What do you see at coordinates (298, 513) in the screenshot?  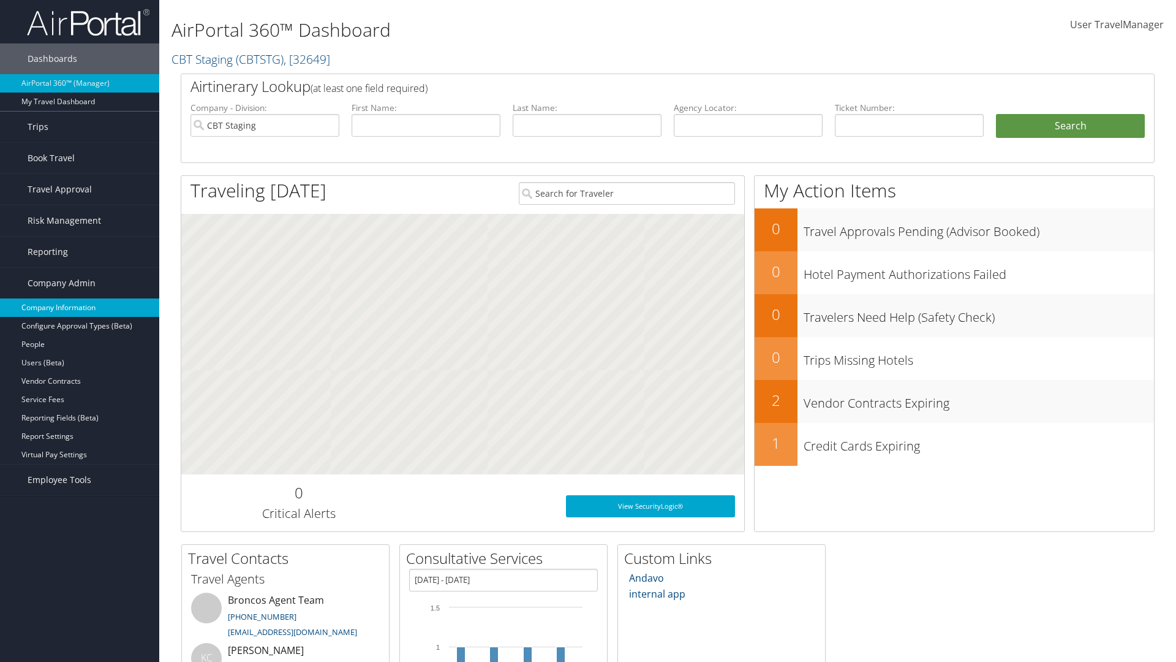 I see `h3: Critical Alerts` at bounding box center [298, 513].